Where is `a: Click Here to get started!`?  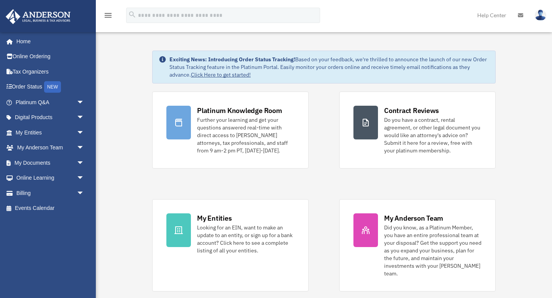 a: Click Here to get started! is located at coordinates (221, 75).